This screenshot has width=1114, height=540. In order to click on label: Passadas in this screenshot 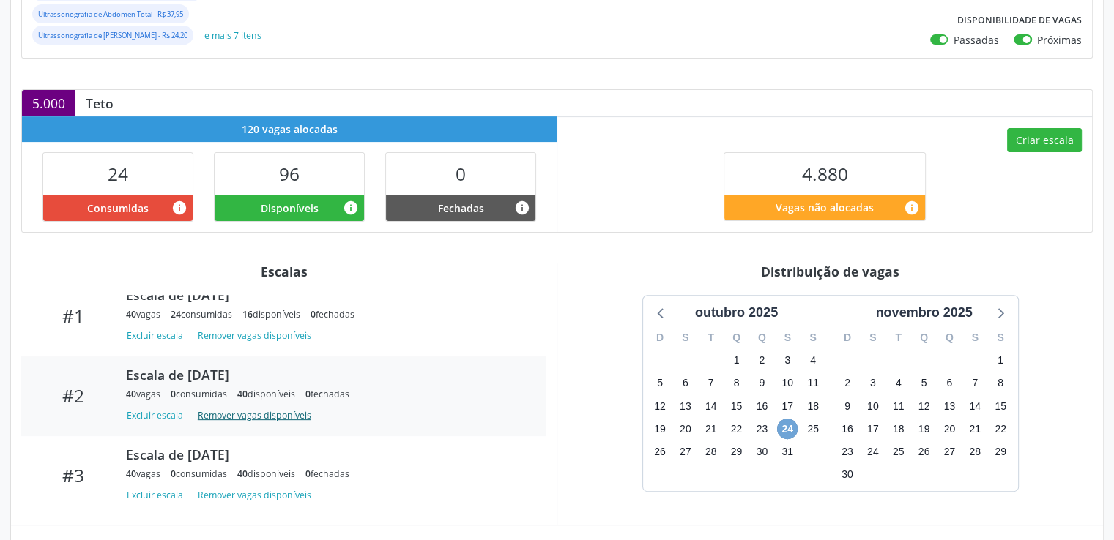, I will do `click(975, 40)`.